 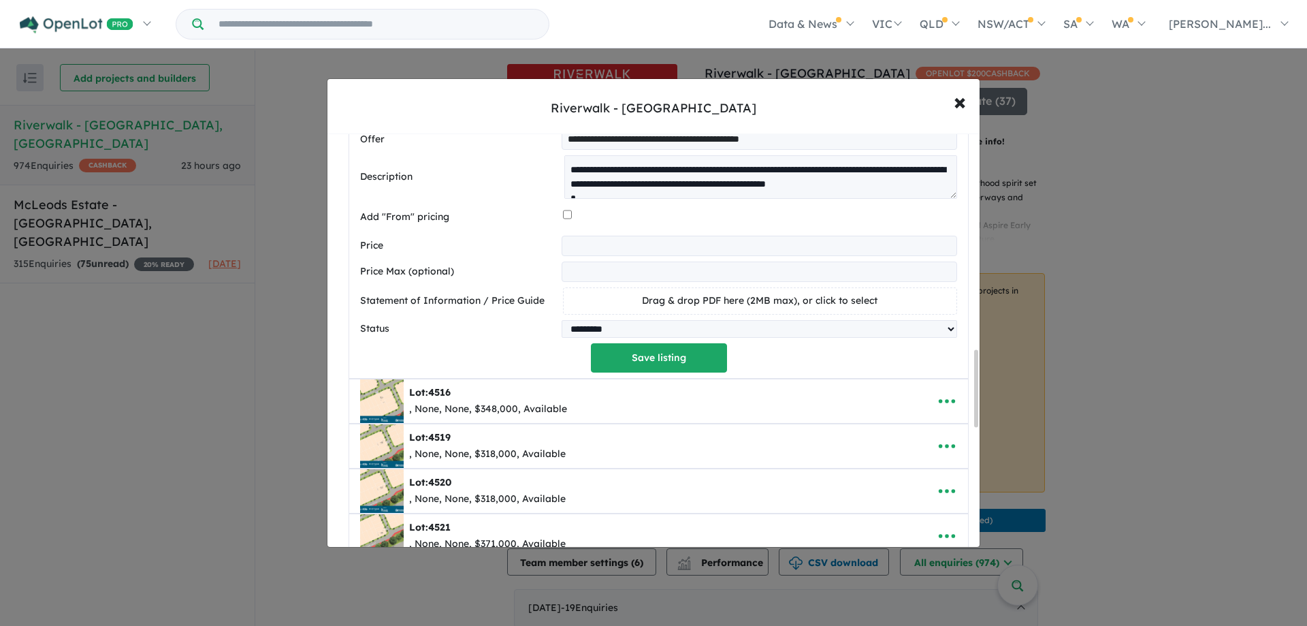 What do you see at coordinates (459, 217) in the screenshot?
I see `label: Add "From" pricing` at bounding box center [459, 217].